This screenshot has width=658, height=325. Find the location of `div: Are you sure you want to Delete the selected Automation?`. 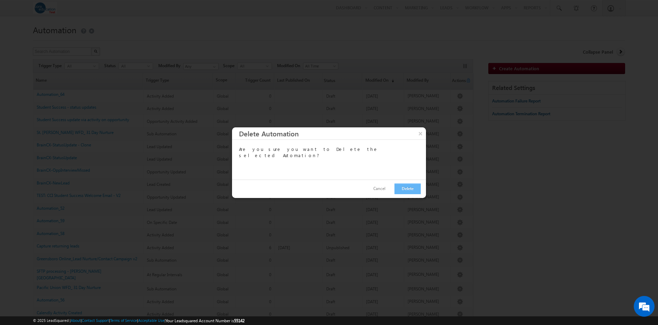

div: Are you sure you want to Delete the selected Automation? is located at coordinates (330, 152).